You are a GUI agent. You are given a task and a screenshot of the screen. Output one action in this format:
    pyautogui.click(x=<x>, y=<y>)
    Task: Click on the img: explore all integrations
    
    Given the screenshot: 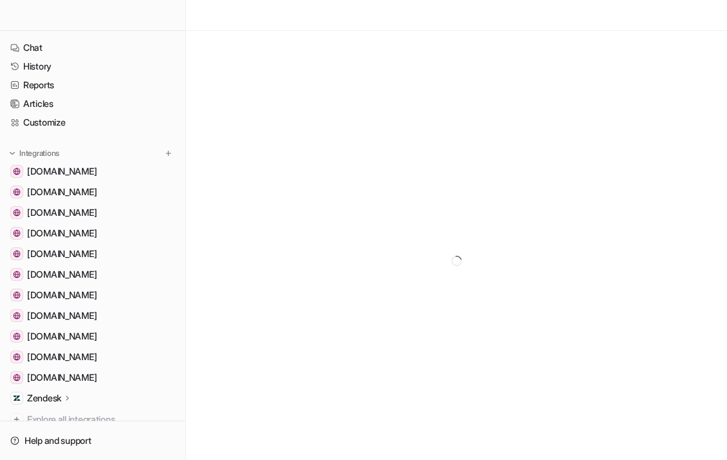 What is the action you would take?
    pyautogui.click(x=17, y=420)
    